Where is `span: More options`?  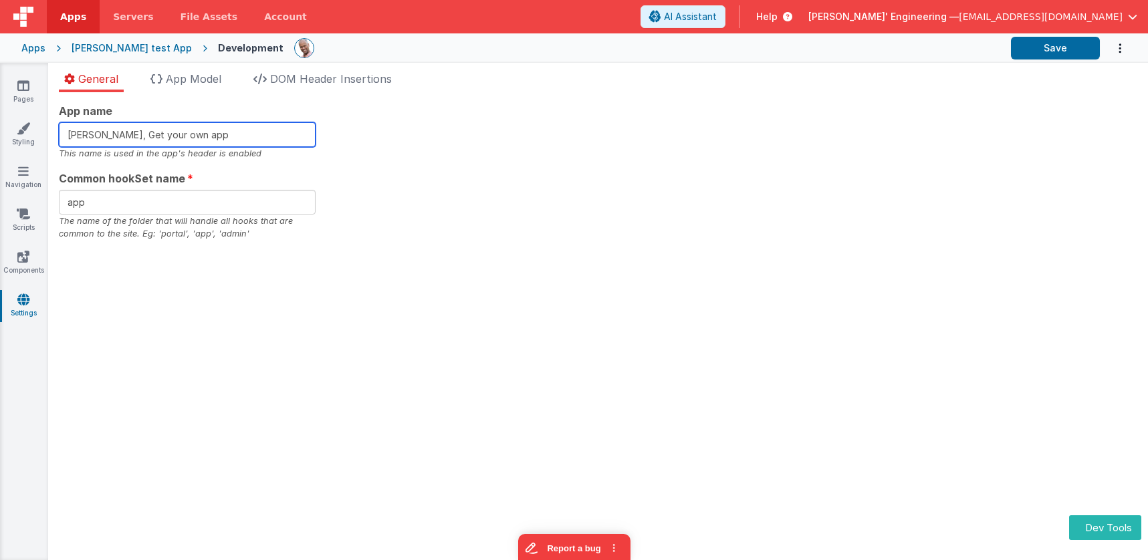
span: More options is located at coordinates (96, 14).